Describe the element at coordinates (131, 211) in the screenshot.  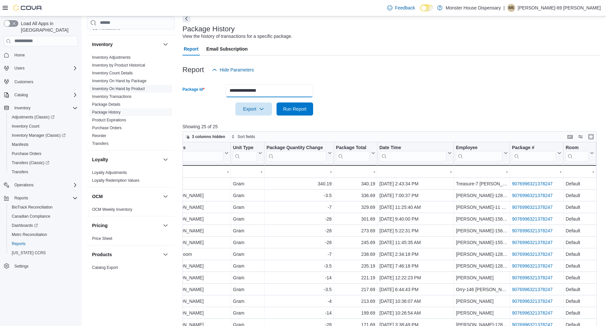
I see `div: OCM` at that location.